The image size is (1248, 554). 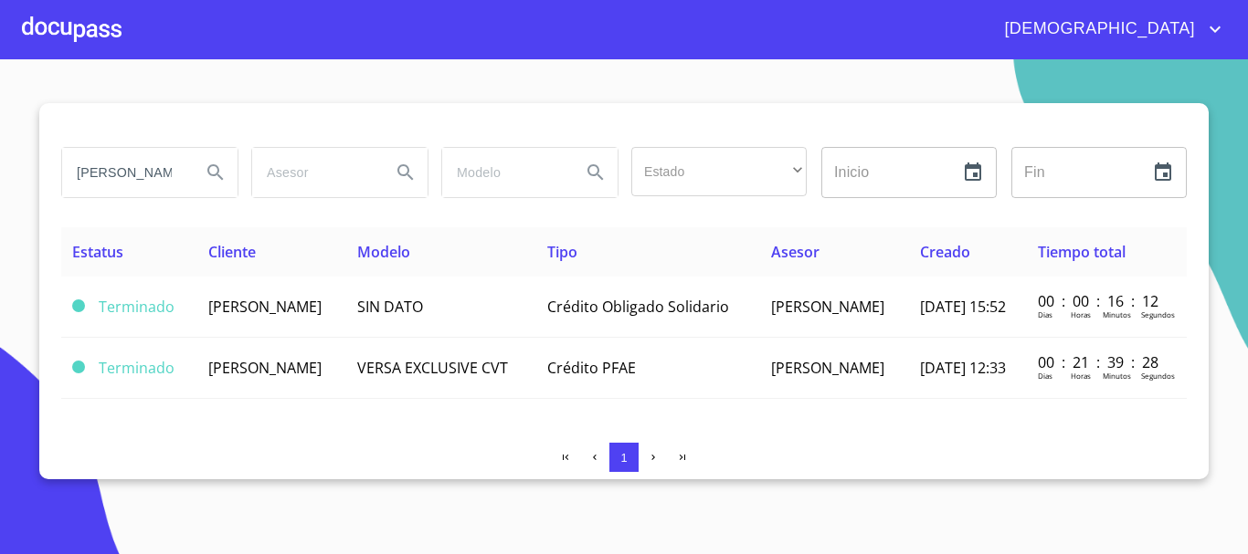 I want to click on span: Crédito Obligado Solidario, so click(x=638, y=307).